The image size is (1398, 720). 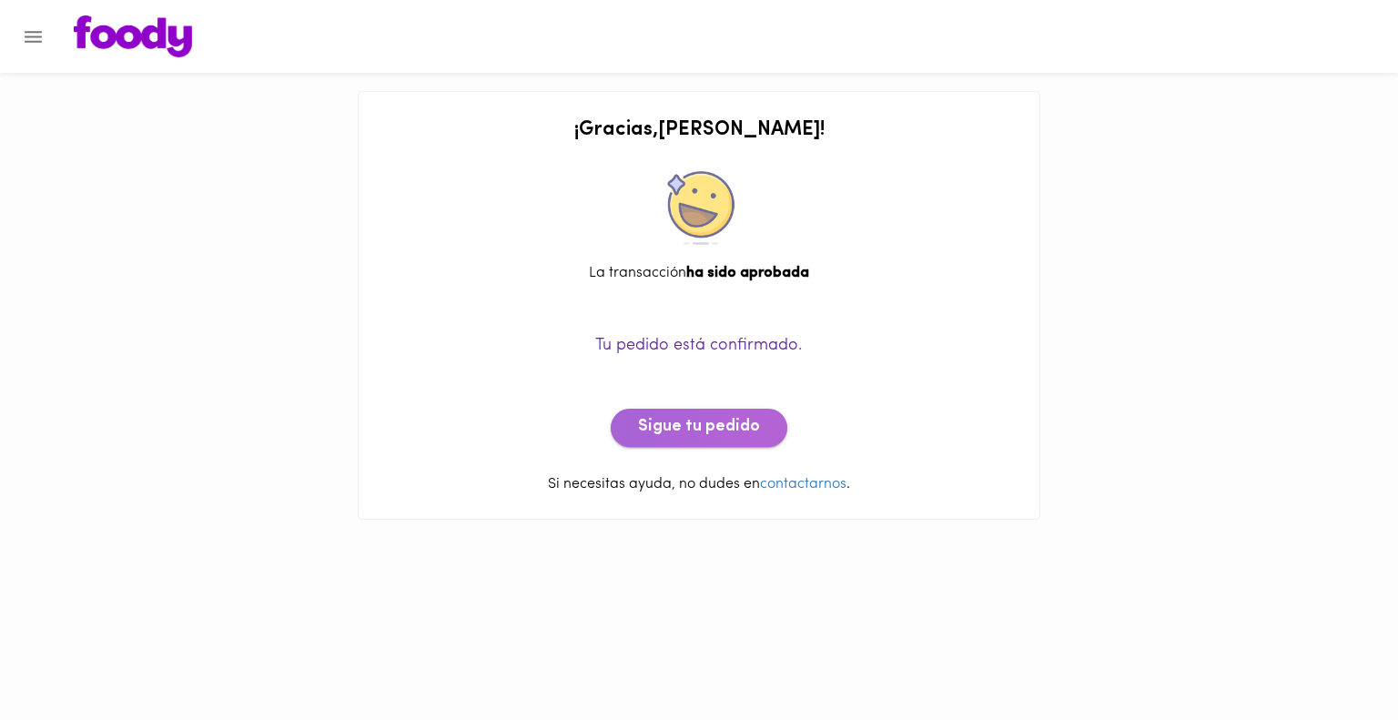 I want to click on span: Tu pedido está confirmado., so click(x=699, y=346).